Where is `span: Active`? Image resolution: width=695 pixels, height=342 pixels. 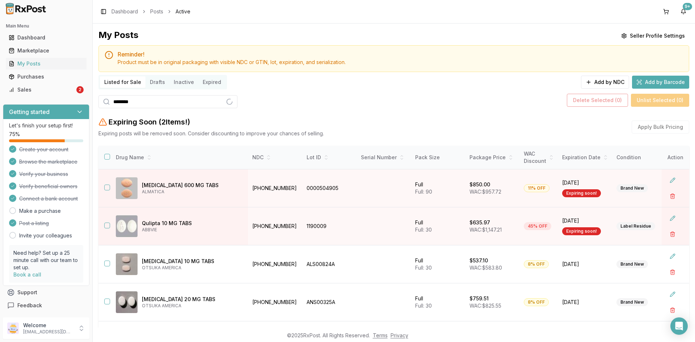
span: Active is located at coordinates (183, 12).